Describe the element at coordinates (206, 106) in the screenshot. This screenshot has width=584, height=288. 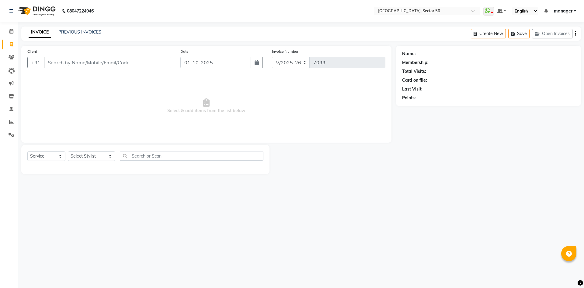
I see `span: Select & add items from the list below` at that location.